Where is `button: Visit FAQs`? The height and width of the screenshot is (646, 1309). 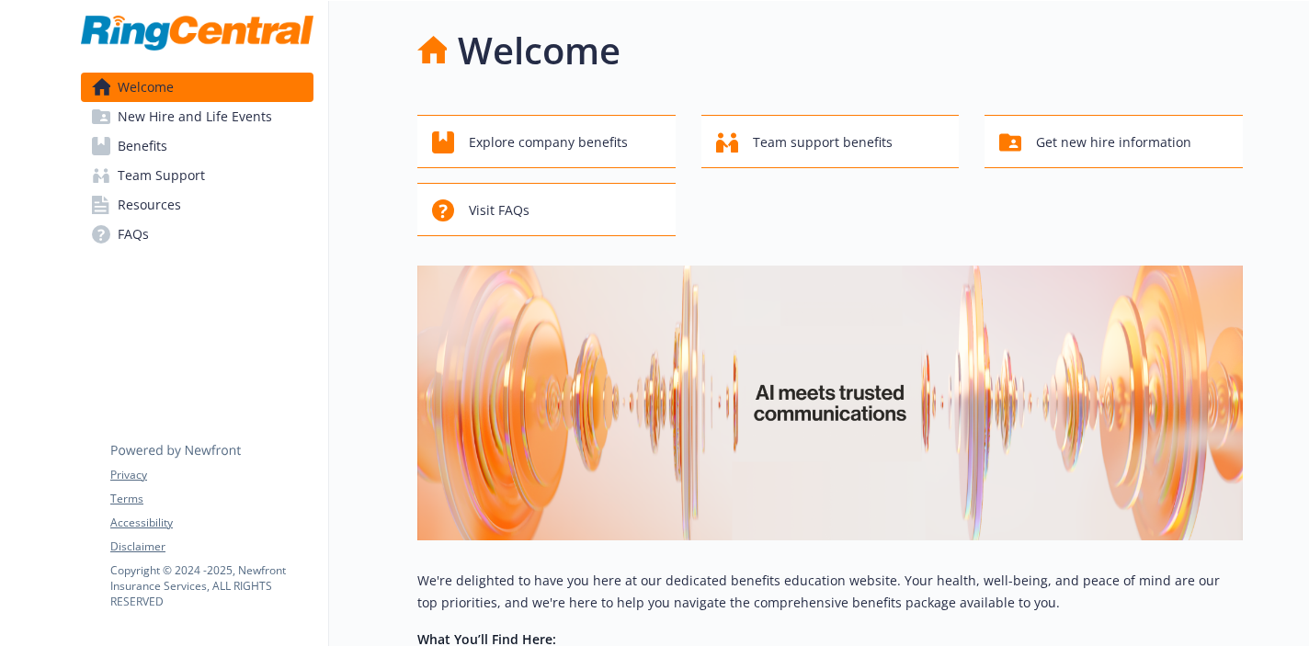
button: Visit FAQs is located at coordinates (546, 210).